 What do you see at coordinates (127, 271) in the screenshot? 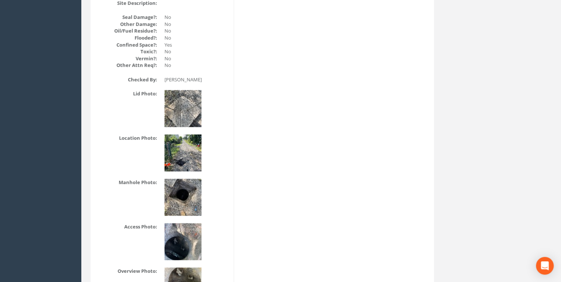
I see `dt: Overview Photo:` at bounding box center [127, 271].